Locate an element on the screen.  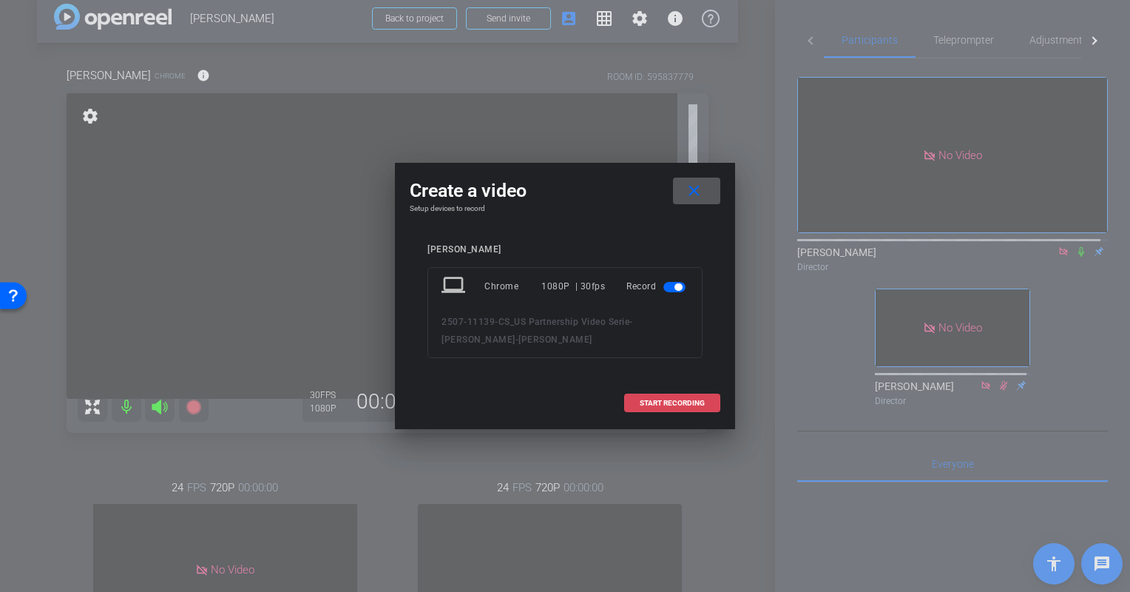
div: 1080P | 30fps is located at coordinates (573, 286).